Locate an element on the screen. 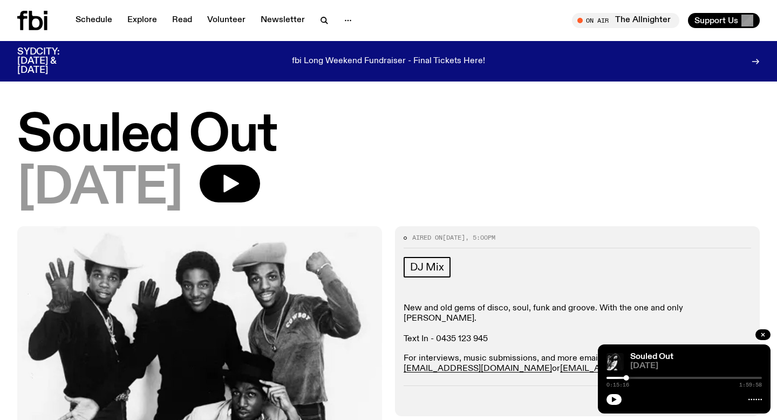  a: Newsletter is located at coordinates (283, 21).